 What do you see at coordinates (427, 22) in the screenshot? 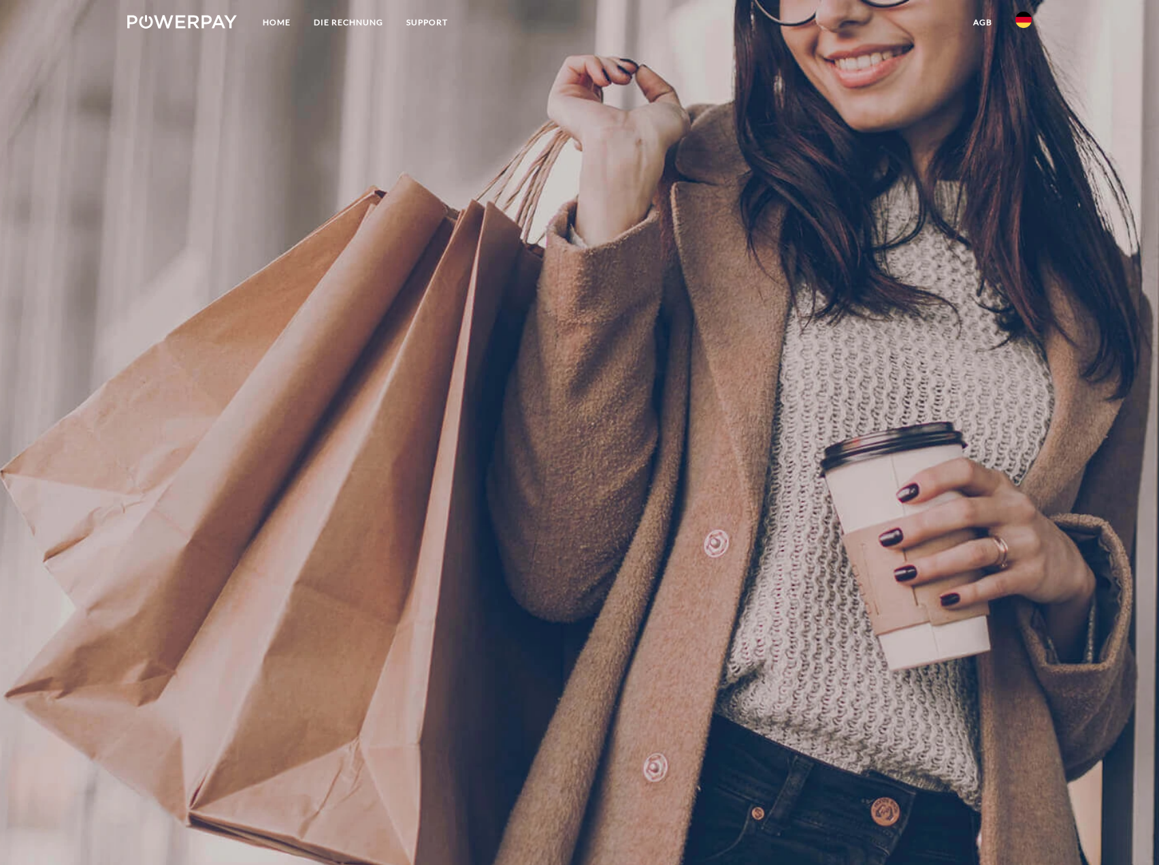
I see `a: SUPPORT` at bounding box center [427, 22].